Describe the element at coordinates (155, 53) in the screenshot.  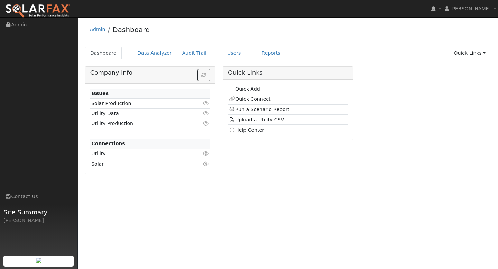
I see `a: Data Analyzer` at that location.